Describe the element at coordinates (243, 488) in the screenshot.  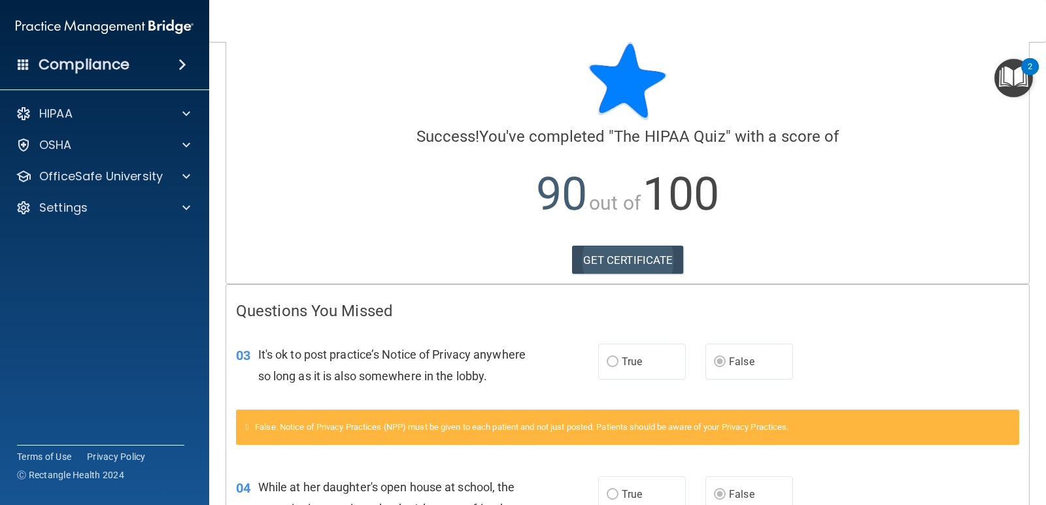
I see `span: 04` at that location.